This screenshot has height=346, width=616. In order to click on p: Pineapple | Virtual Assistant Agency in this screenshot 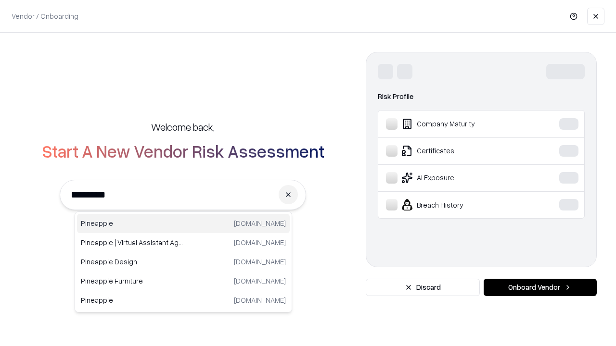, I will do `click(132, 243)`.